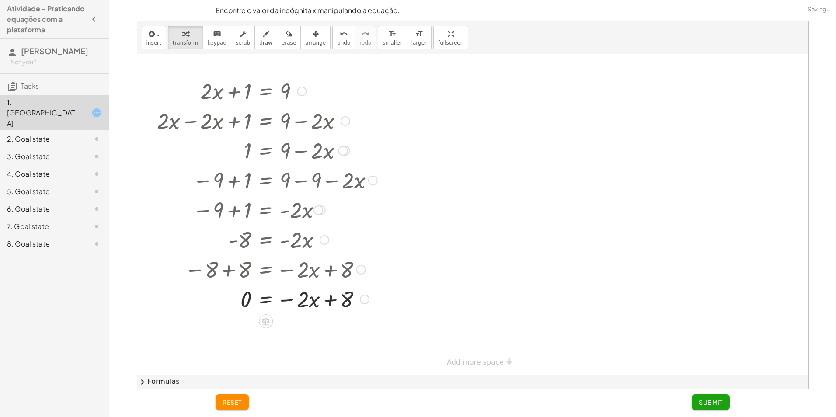 This screenshot has height=417, width=836. I want to click on span: Add more space, so click(475, 362).